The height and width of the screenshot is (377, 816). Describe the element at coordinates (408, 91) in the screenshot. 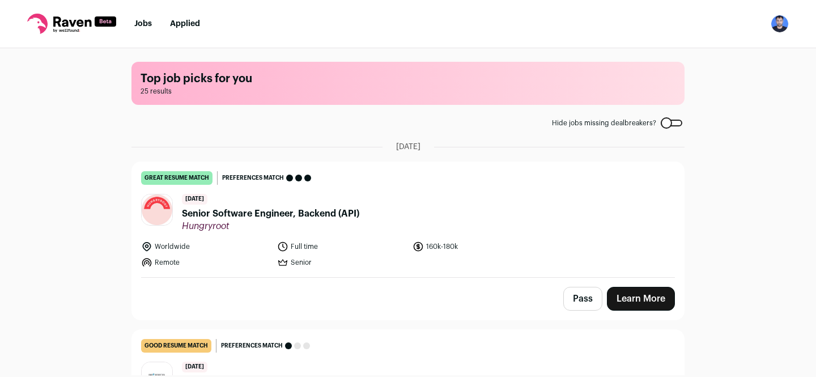

I see `span: 25 results` at that location.